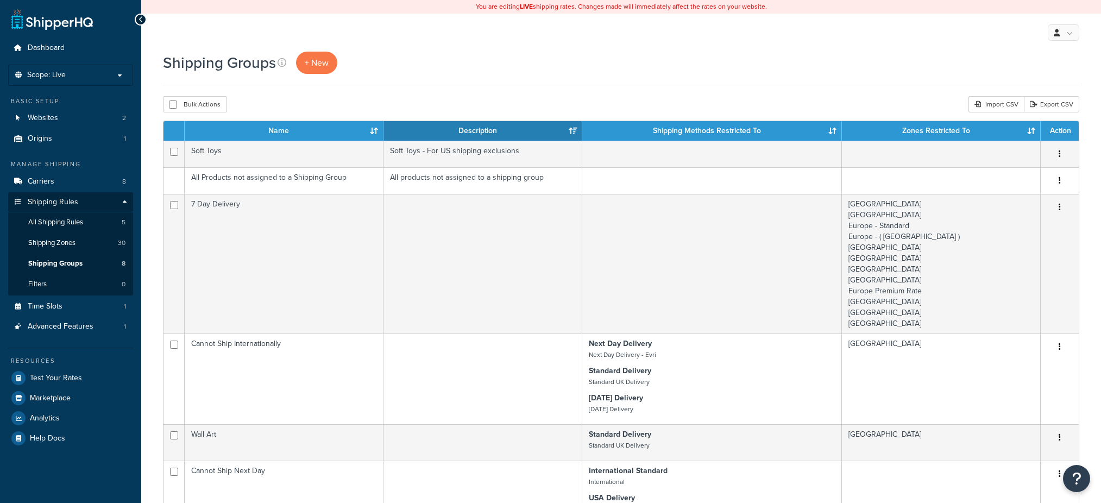  What do you see at coordinates (1060, 131) in the screenshot?
I see `th: Action` at bounding box center [1060, 131].